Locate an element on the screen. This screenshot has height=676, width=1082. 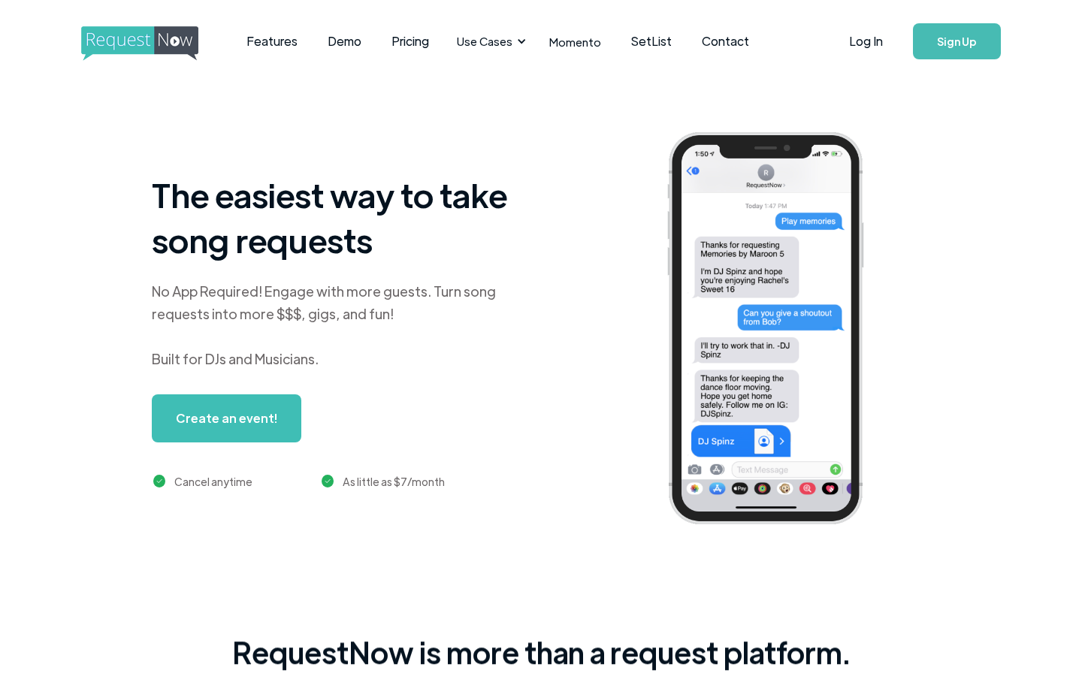
div: As little as $7/month is located at coordinates (394, 482).